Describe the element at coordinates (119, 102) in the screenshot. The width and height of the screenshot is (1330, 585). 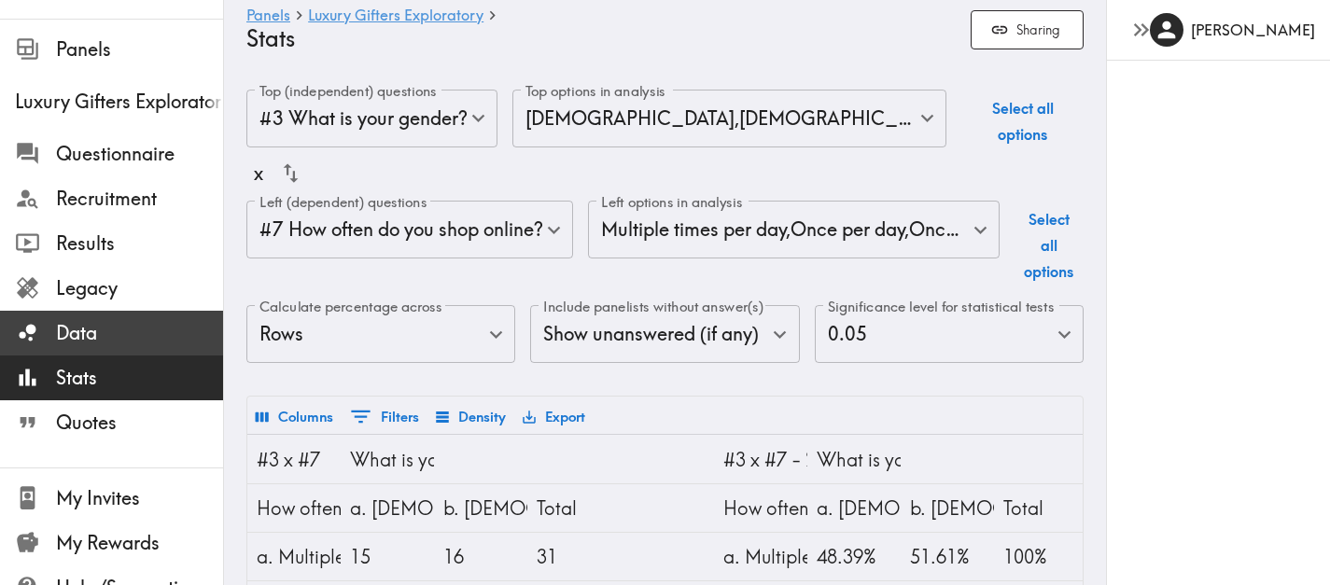
I see `span: Luxury Gifters Exploratory` at that location.